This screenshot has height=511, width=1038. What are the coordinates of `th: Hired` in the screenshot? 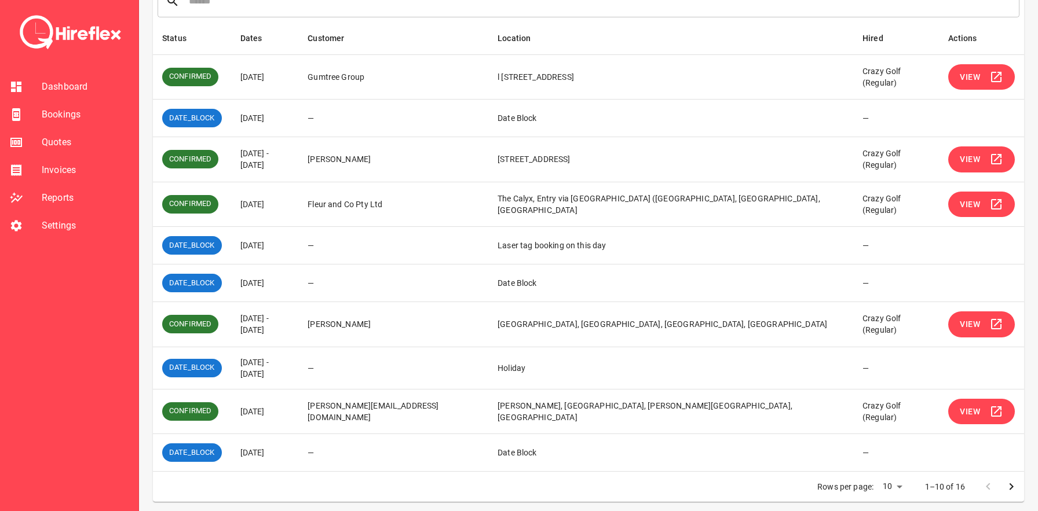 It's located at (896, 38).